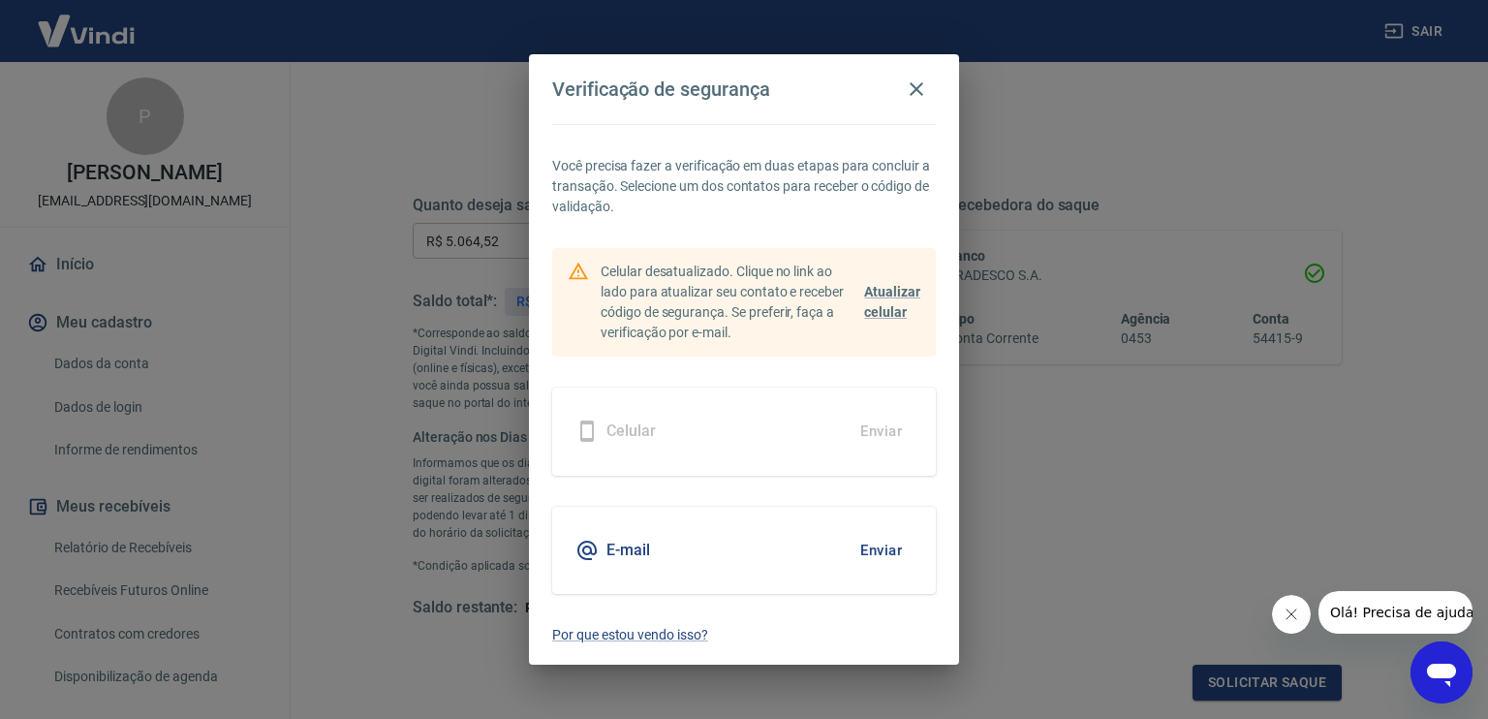 This screenshot has width=1488, height=719. Describe the element at coordinates (744, 186) in the screenshot. I see `p: Você precisa fazer a verificação em duas etapas para concluir a transação. Selecione um dos conta...` at that location.